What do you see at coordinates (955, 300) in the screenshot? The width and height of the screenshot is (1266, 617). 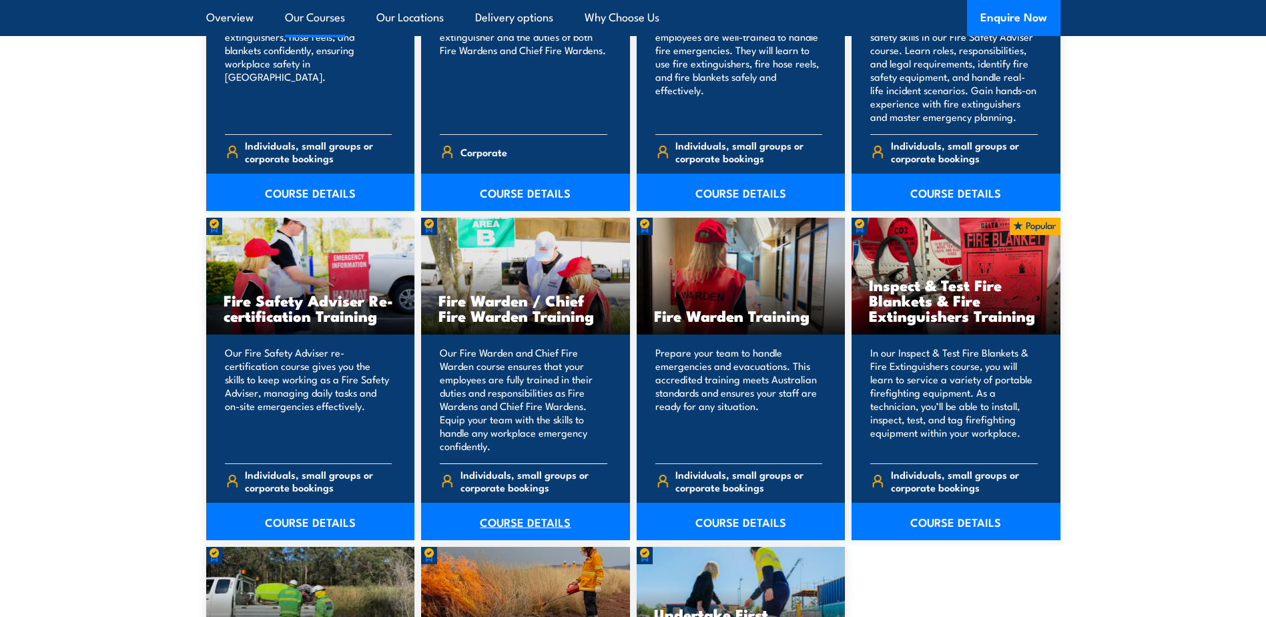 I see `h3: Inspect & Test Fire Blankets & Fire Extinguishers Training` at bounding box center [955, 300].